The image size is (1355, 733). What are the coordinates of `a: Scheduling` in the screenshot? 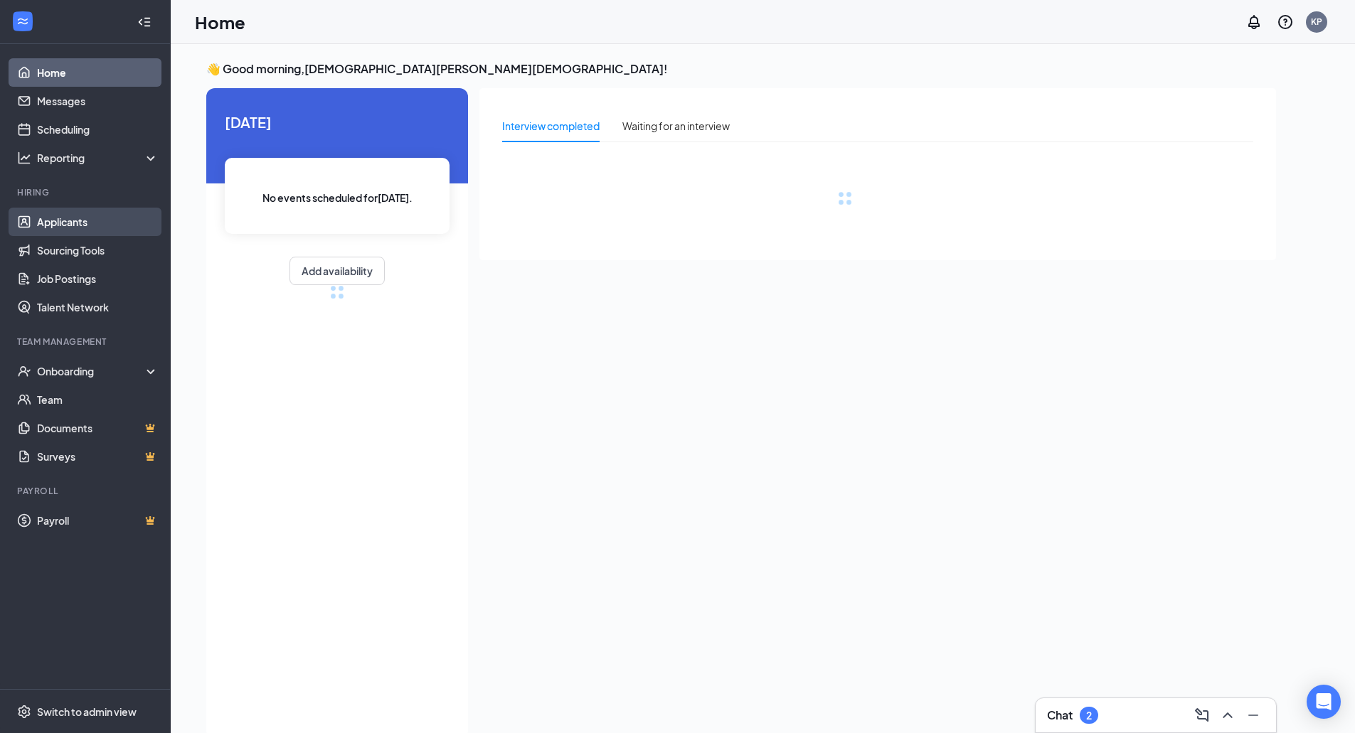 It's located at (97, 129).